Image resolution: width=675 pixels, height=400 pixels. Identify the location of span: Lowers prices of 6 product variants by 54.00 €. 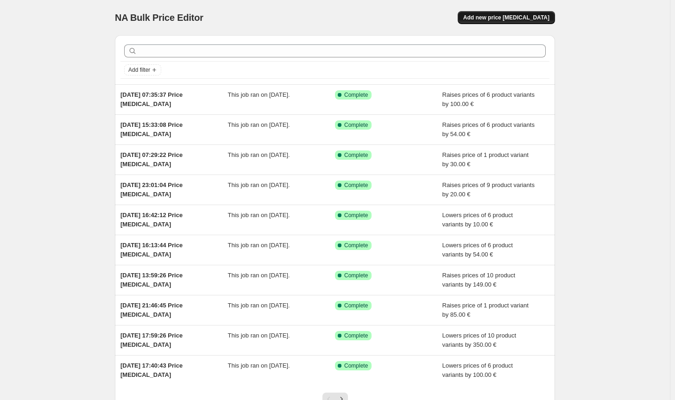
(478, 250).